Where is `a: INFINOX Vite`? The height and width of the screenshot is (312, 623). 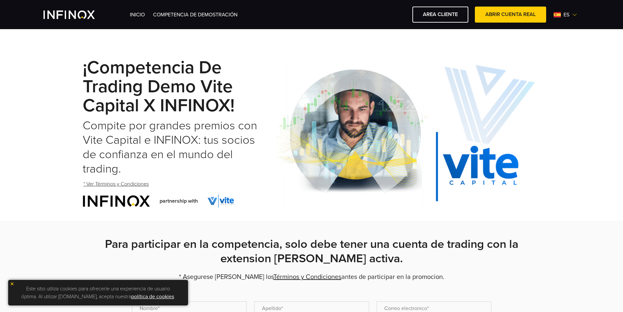
a: INFINOX Vite is located at coordinates (77, 15).